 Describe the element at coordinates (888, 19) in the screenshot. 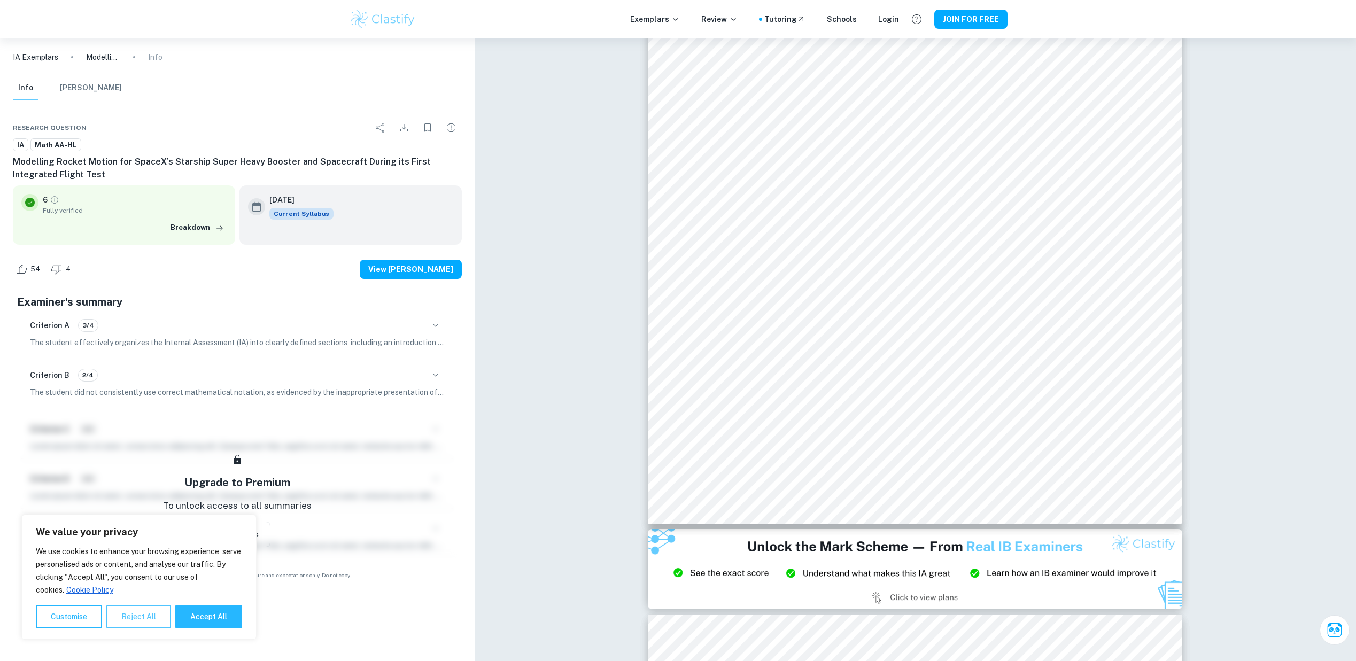

I see `a: Login` at that location.